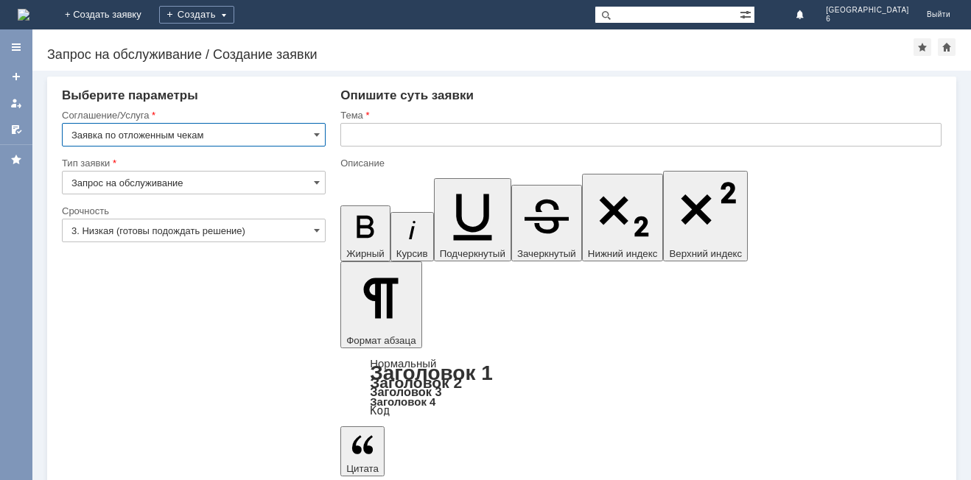 This screenshot has height=480, width=971. What do you see at coordinates (472, 220) in the screenshot?
I see `button: Подчеркнутый` at bounding box center [472, 220].